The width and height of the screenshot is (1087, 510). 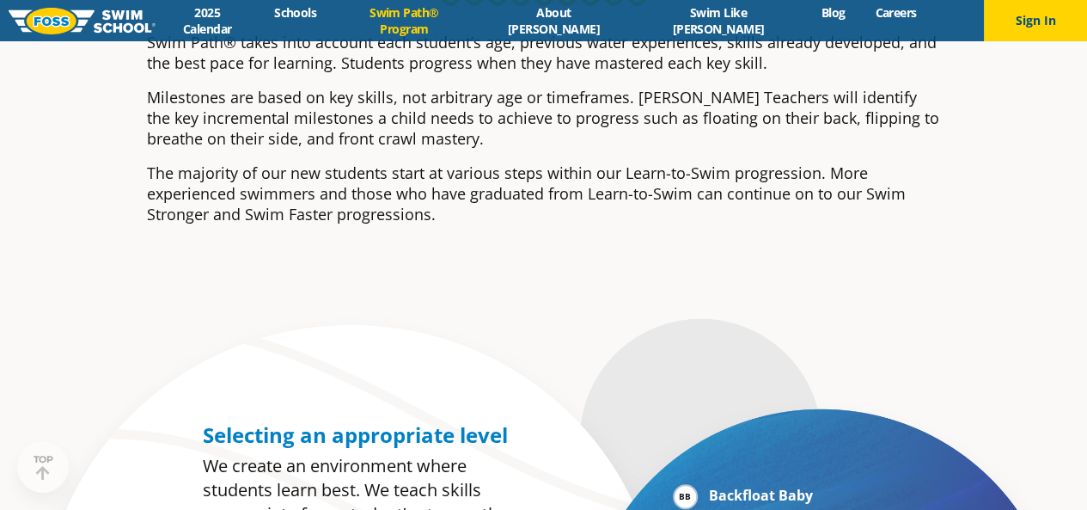 I want to click on p: Swim Path® takes into account each student’s age, previous water experiences, skills already deve..., so click(x=544, y=52).